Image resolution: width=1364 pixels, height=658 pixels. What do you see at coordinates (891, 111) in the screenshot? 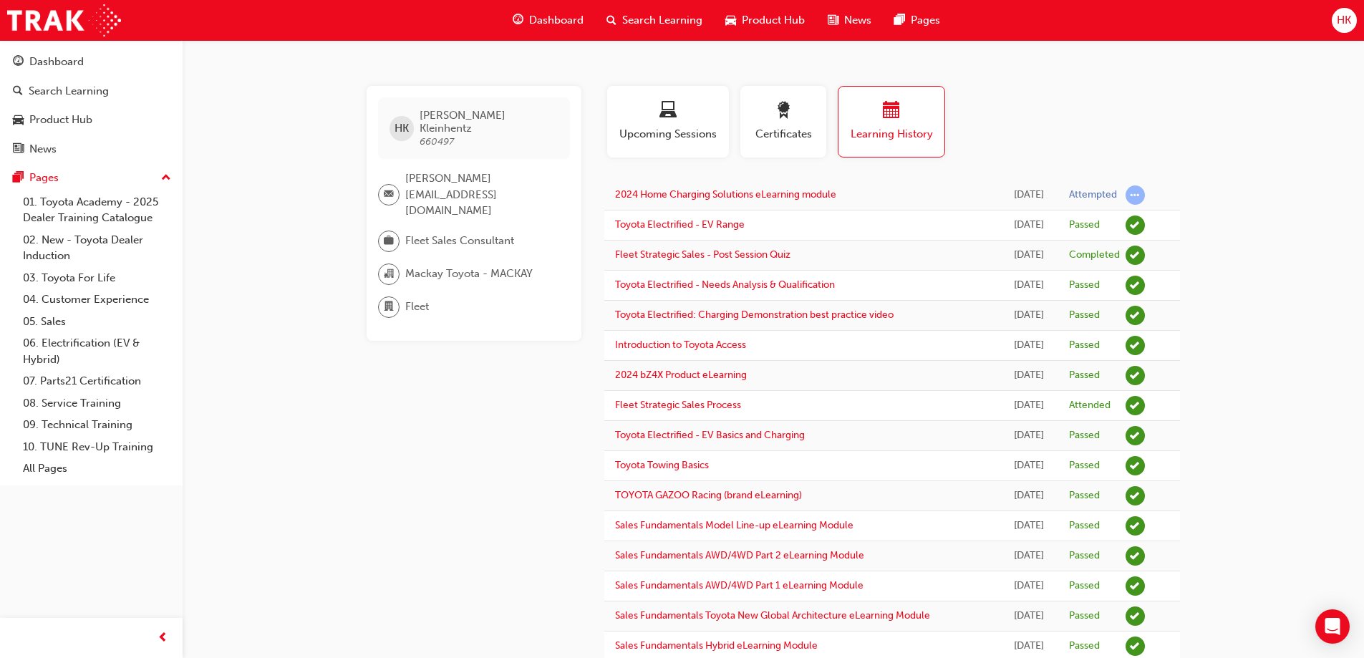
I see `span: calendar-icon` at bounding box center [891, 111].